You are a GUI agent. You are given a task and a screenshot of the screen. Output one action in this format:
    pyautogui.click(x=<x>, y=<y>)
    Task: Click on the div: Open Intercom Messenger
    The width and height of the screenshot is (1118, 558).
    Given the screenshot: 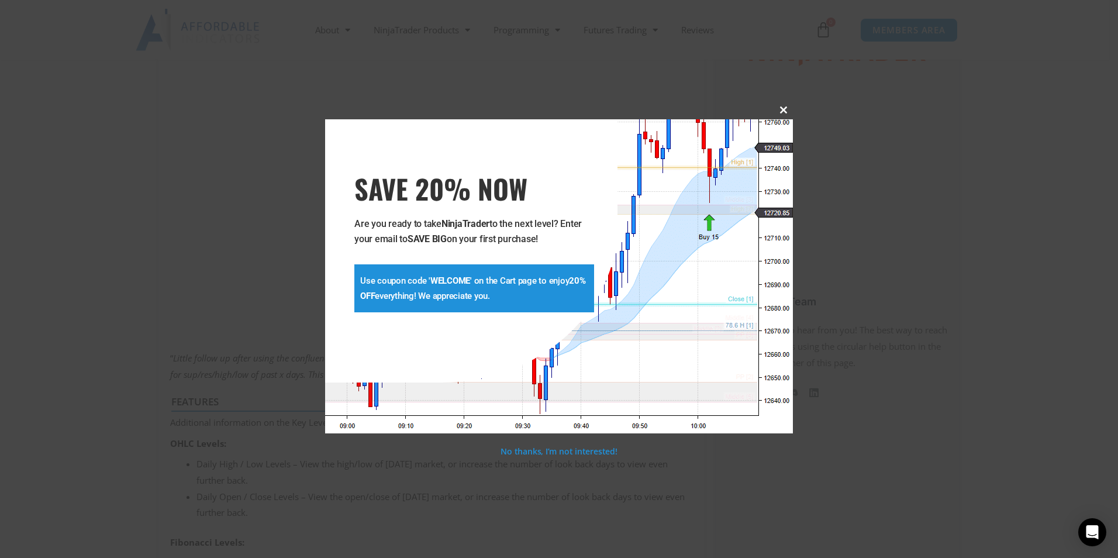 What is the action you would take?
    pyautogui.click(x=1092, y=532)
    